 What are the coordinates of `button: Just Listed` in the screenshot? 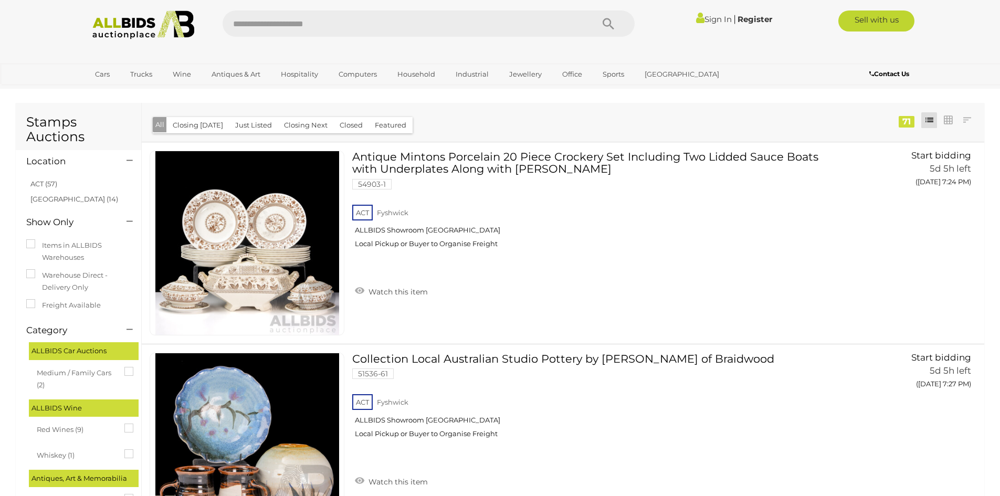 It's located at (254, 125).